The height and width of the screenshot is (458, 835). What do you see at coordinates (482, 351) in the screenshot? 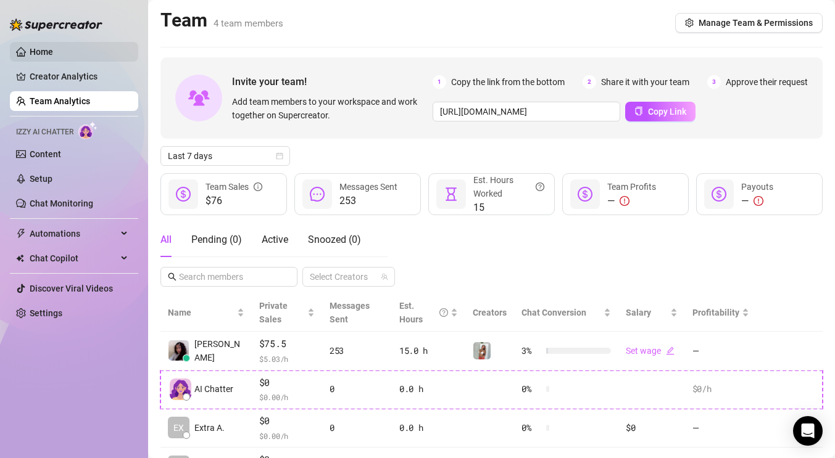
I see `img: Zuri` at bounding box center [482, 351].